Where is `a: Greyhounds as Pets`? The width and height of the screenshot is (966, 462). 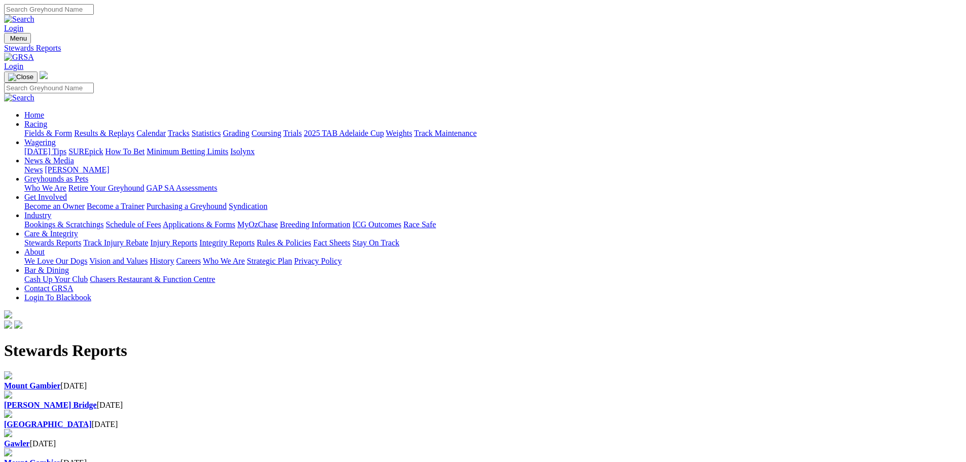
a: Greyhounds as Pets is located at coordinates (56, 178).